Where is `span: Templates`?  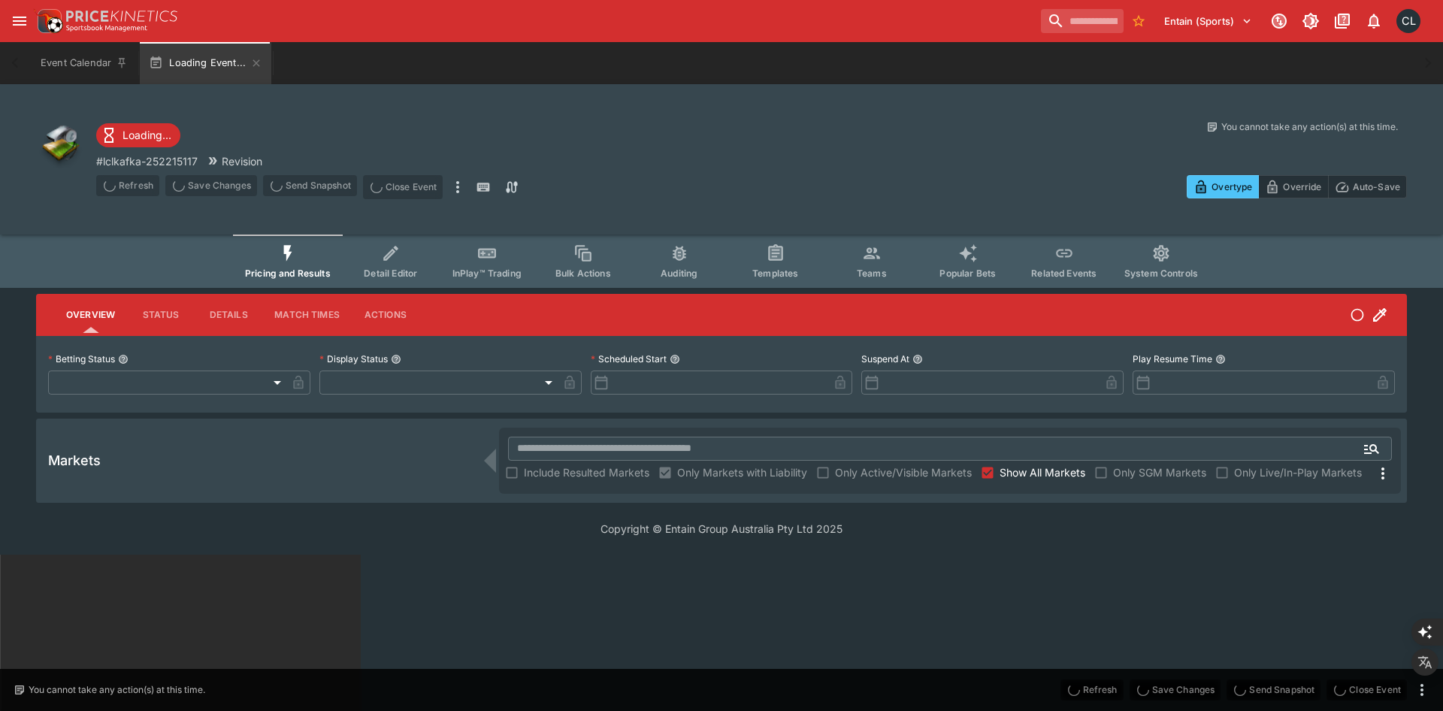
span: Templates is located at coordinates (775, 273).